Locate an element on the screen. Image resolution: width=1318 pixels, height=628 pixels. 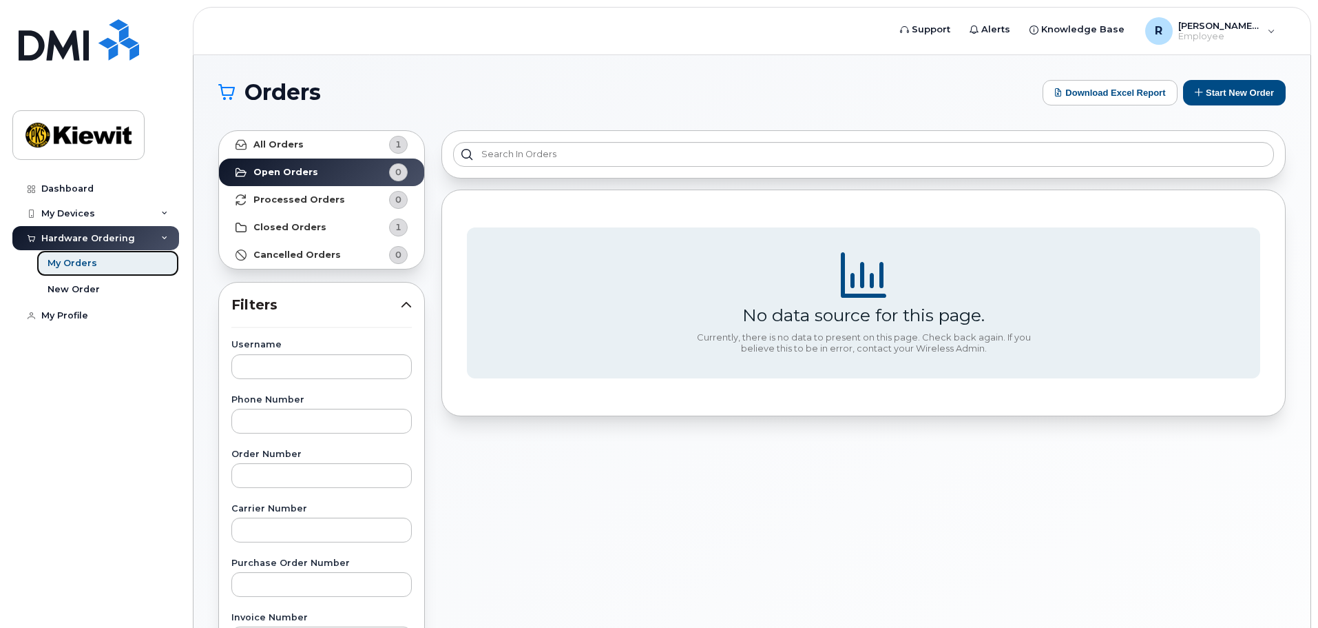
strong: Processed Orders is located at coordinates (299, 200).